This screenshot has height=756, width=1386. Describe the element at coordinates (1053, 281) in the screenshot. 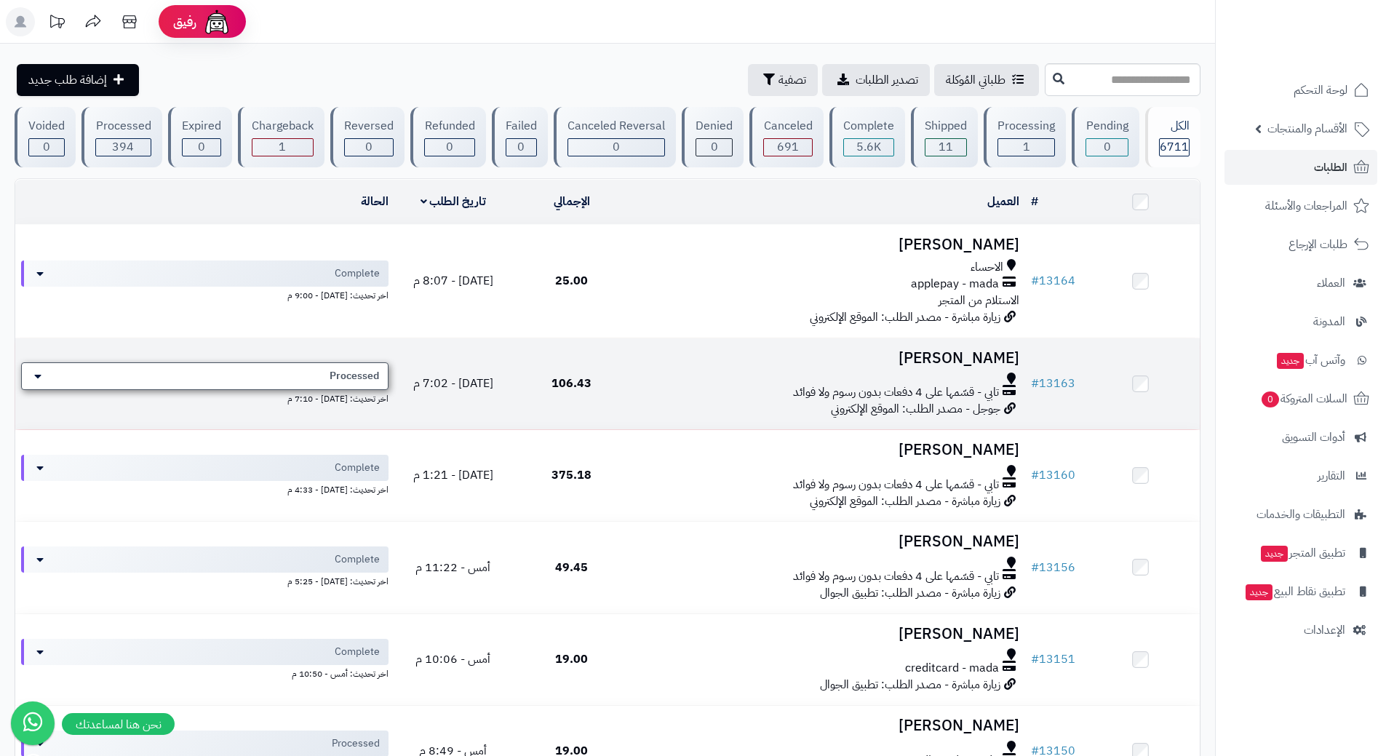

I see `a: #13164` at that location.